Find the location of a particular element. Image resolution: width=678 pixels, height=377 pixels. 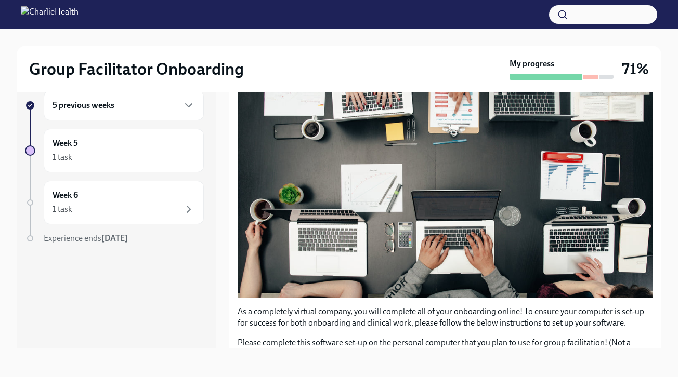

button: Zoom image is located at coordinates (445, 175).